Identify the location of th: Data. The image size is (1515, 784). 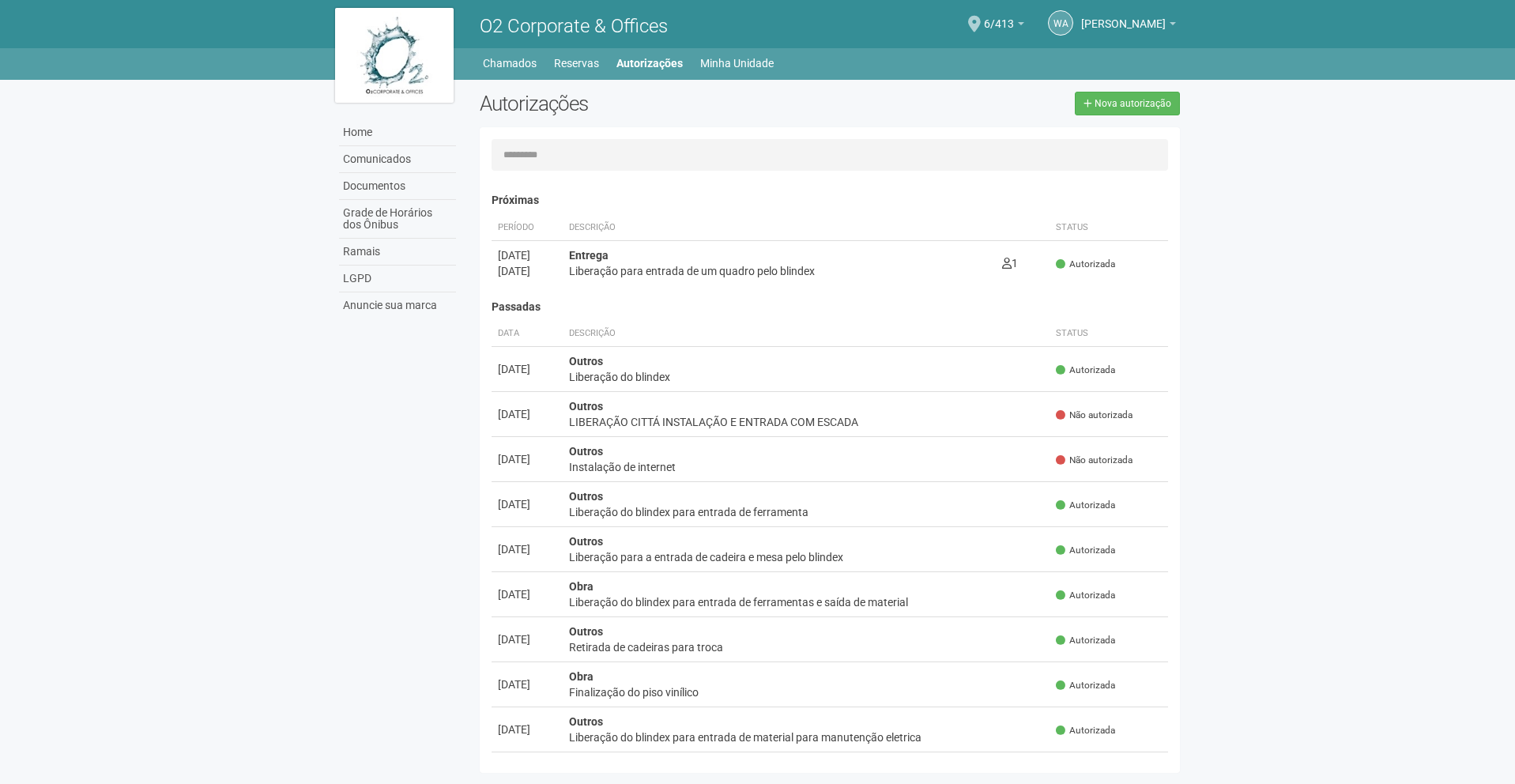
(527, 333).